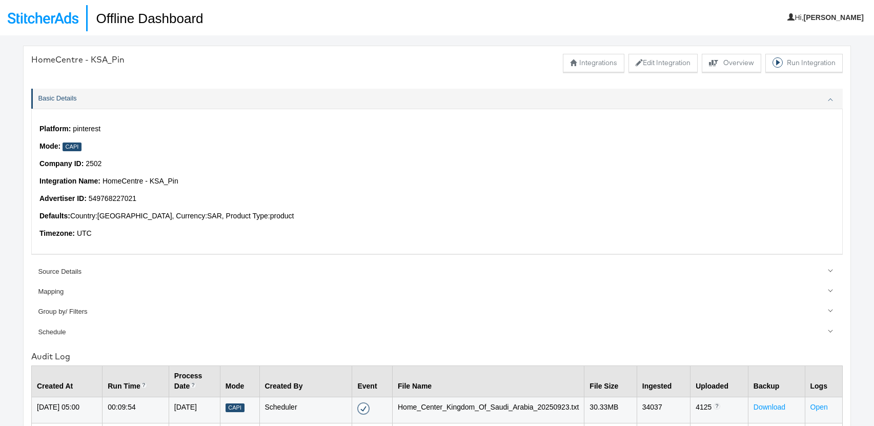  I want to click on p: 549768227021, so click(437, 199).